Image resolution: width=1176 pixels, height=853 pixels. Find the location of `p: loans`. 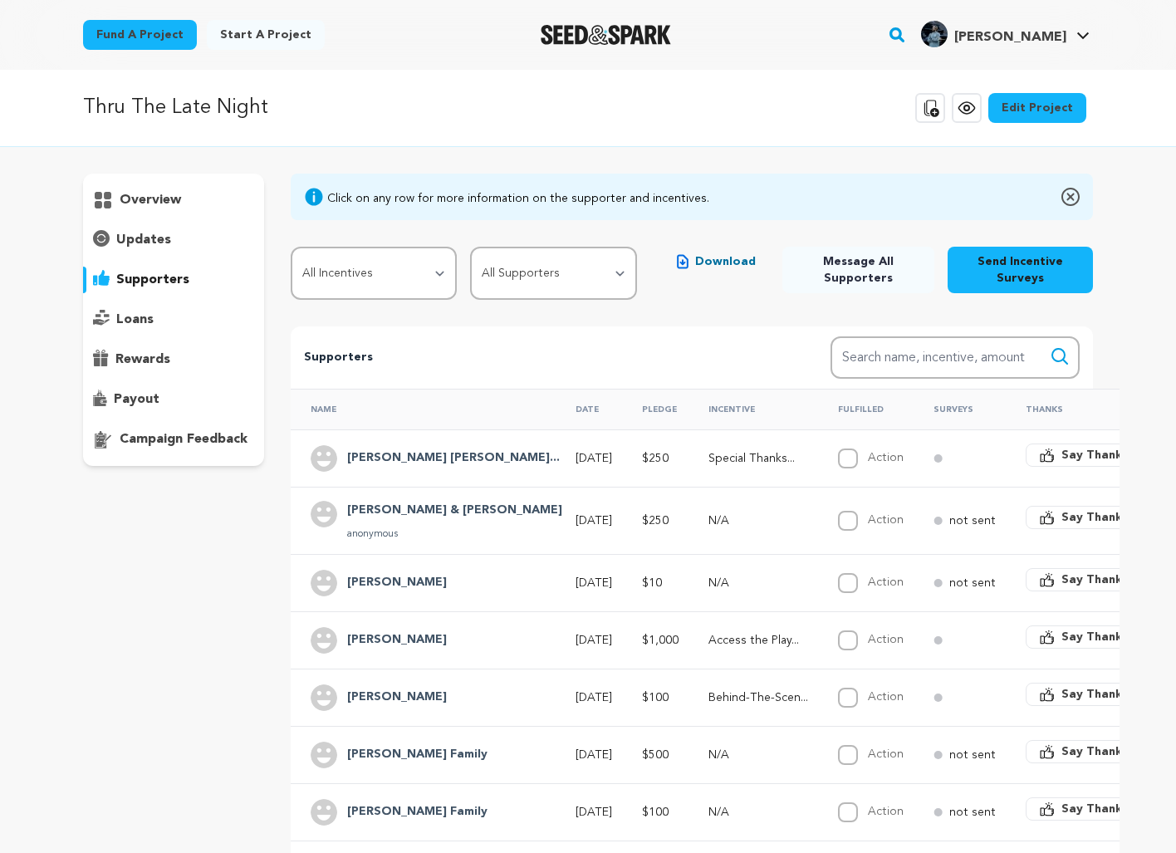

p: loans is located at coordinates (135, 320).